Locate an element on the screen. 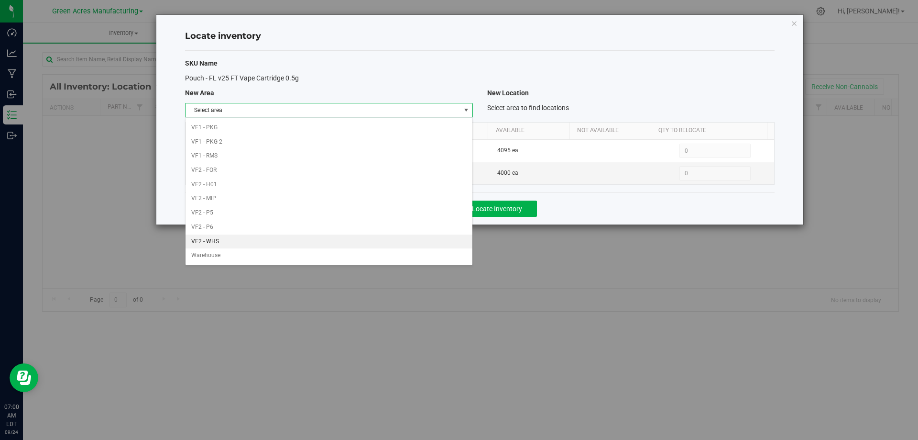  span: 4000 ea is located at coordinates (508, 173).